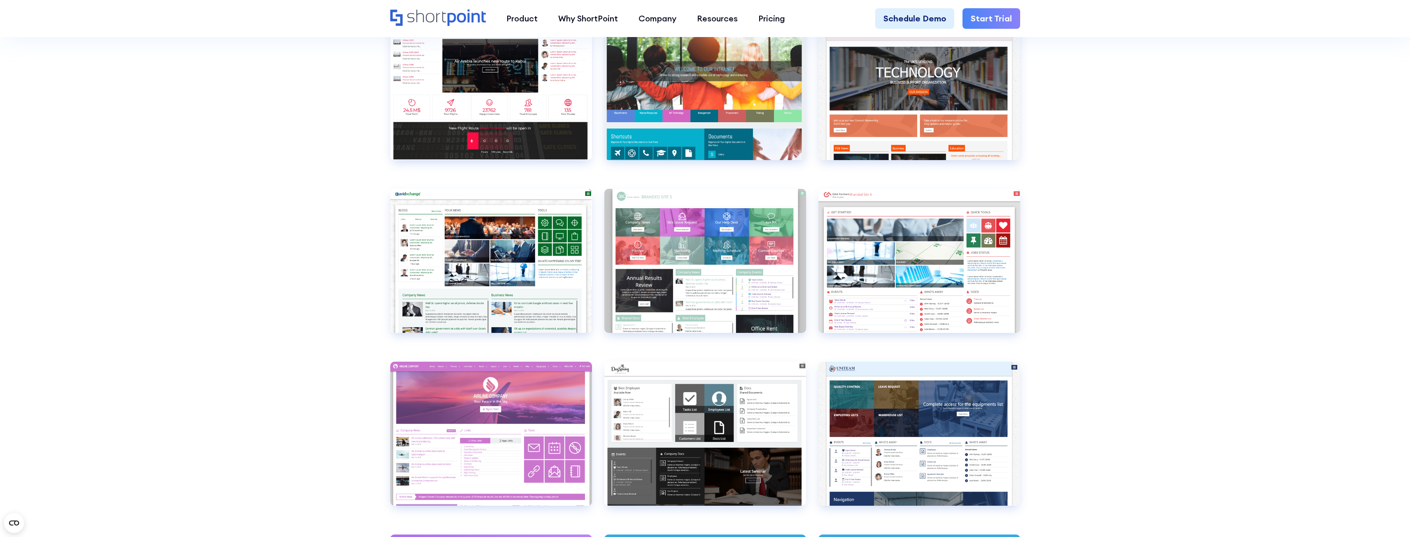 The image size is (1410, 537). Describe the element at coordinates (771, 19) in the screenshot. I see `div: Pricing` at that location.